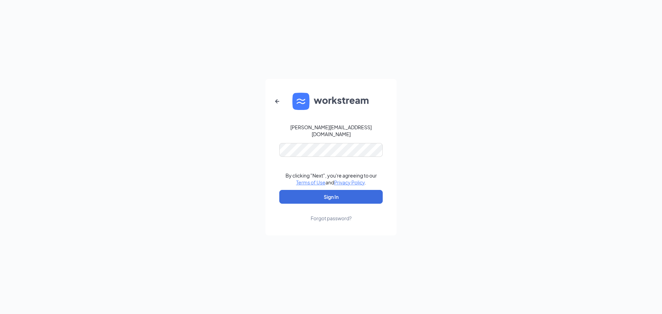 Image resolution: width=662 pixels, height=314 pixels. I want to click on button: Sign In, so click(331, 197).